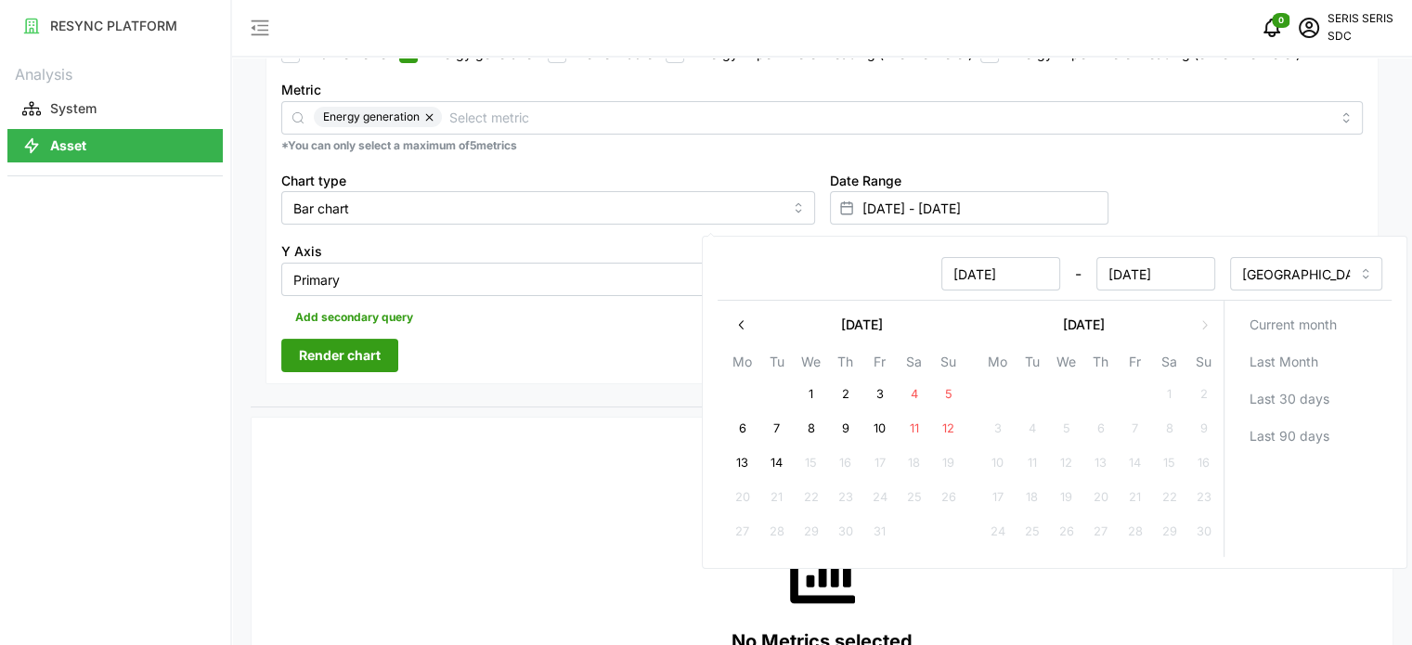 The height and width of the screenshot is (645, 1412). What do you see at coordinates (1309, 28) in the screenshot?
I see `button: schedule` at bounding box center [1309, 28].